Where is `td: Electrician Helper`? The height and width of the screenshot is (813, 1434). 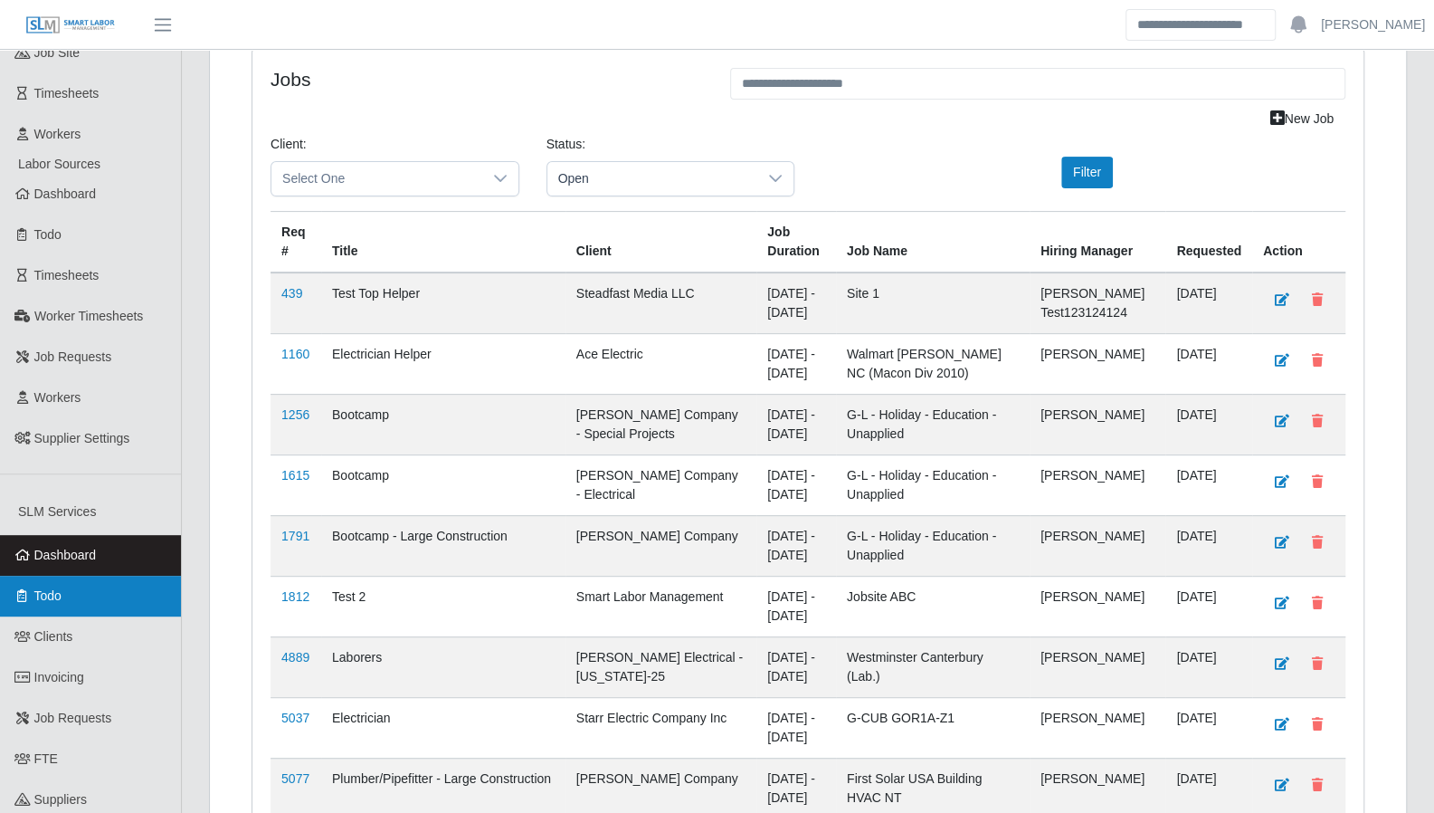
td: Electrician Helper is located at coordinates (443, 363).